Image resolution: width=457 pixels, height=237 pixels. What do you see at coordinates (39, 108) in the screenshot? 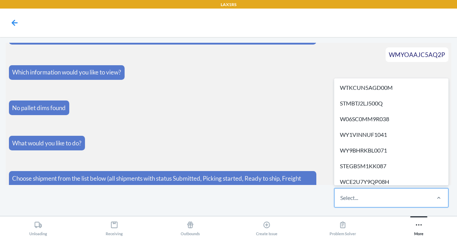
I see `p: No pallet dims found` at bounding box center [39, 108].